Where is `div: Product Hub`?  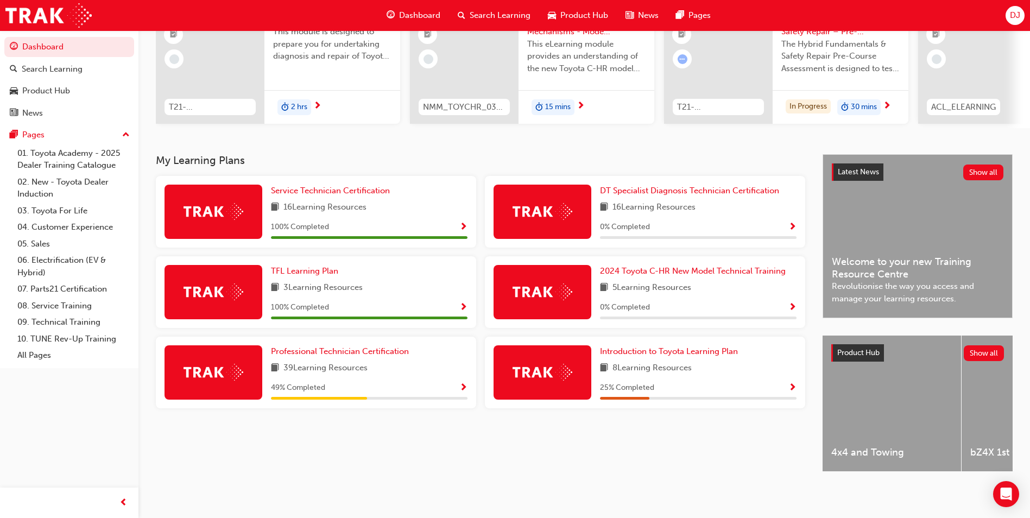
div: Product Hub is located at coordinates (46, 91).